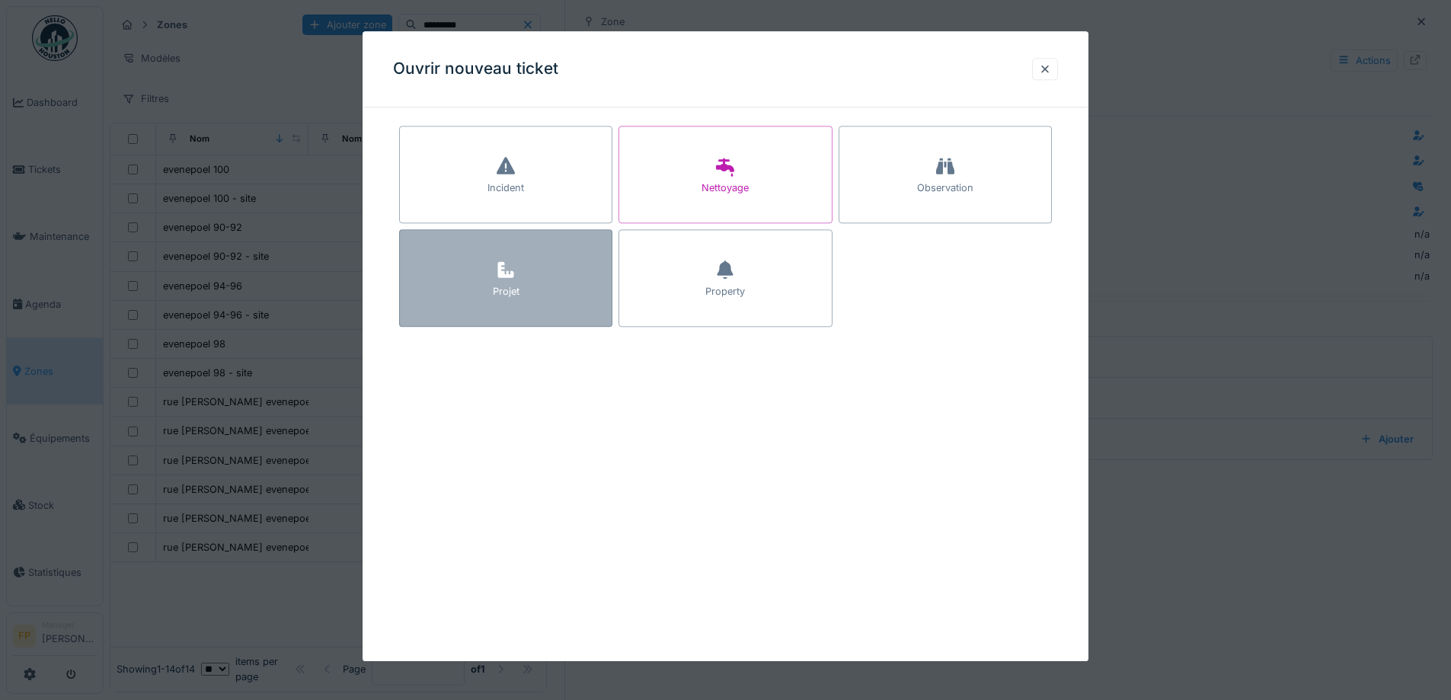 The image size is (1451, 700). I want to click on div: Incident, so click(506, 188).